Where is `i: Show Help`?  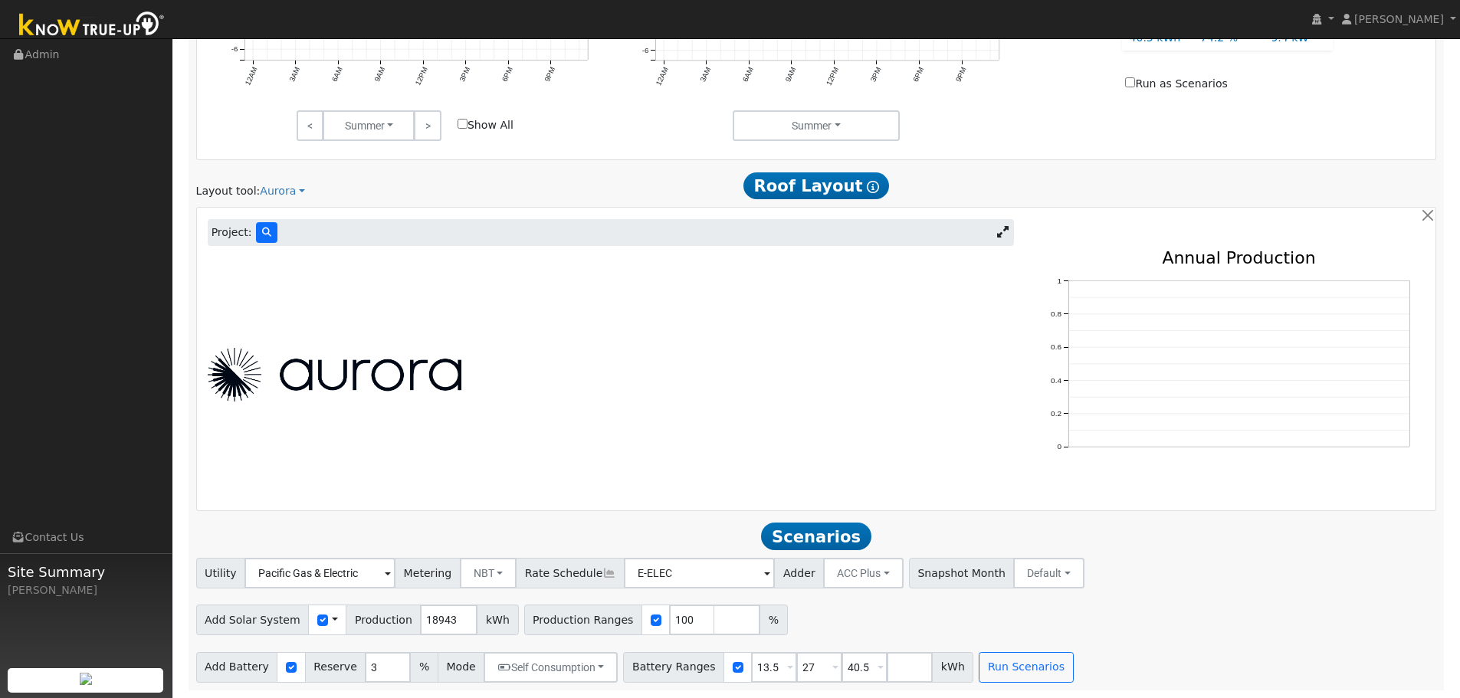
i: Show Help is located at coordinates (873, 187).